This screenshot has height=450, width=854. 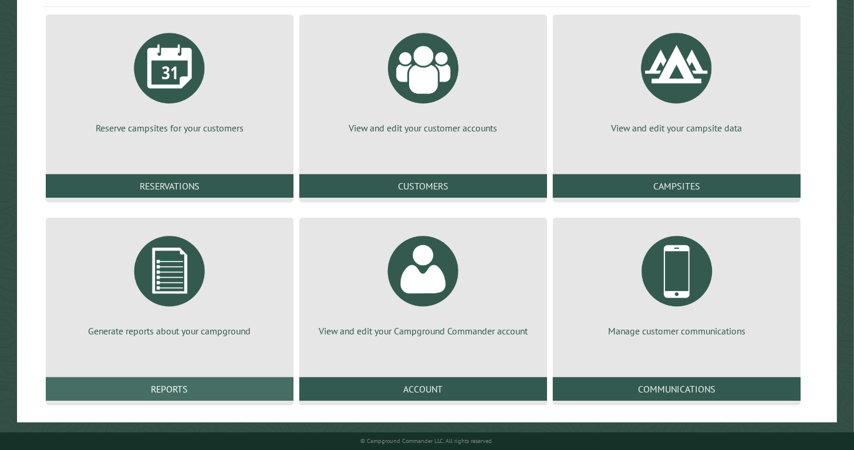 What do you see at coordinates (423, 186) in the screenshot?
I see `a: Customers` at bounding box center [423, 186].